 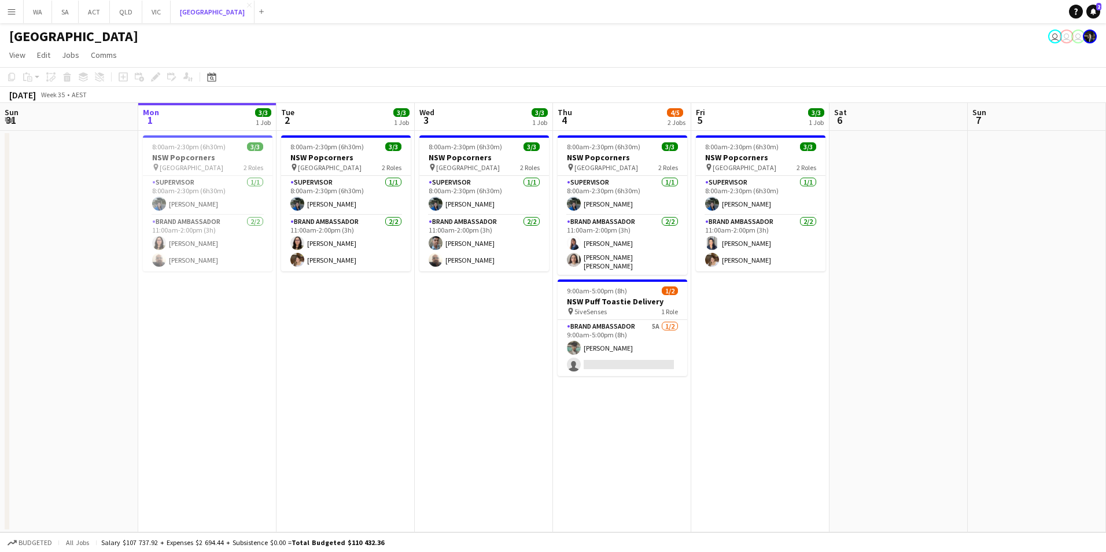 I want to click on button: ACT, so click(x=94, y=12).